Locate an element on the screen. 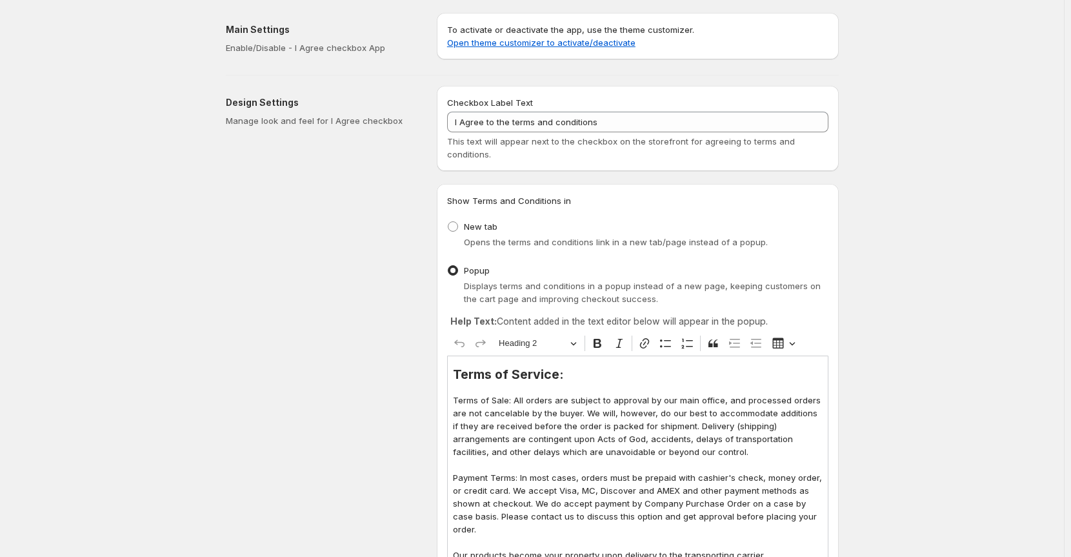  span: This text will appear next to the checkbox on the storefront for agreeing to terms and conditions. is located at coordinates (621, 148).